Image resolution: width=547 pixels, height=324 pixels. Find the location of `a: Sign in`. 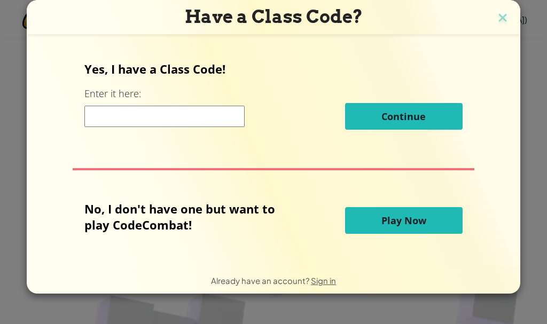

a: Sign in is located at coordinates (323, 280).